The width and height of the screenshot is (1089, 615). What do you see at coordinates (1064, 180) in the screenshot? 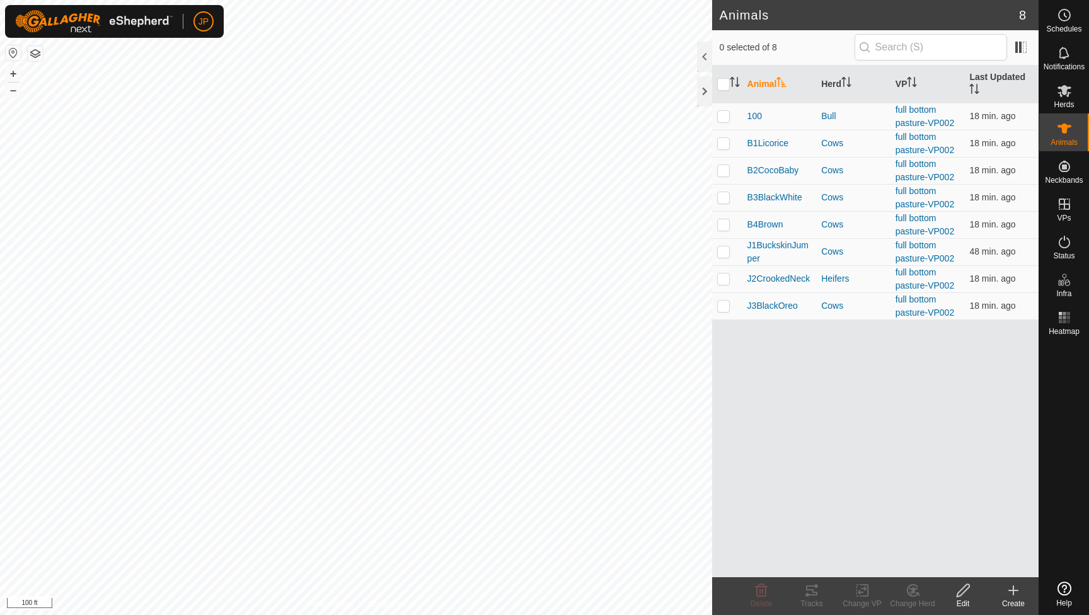
I see `span: Neckbands` at bounding box center [1064, 180].